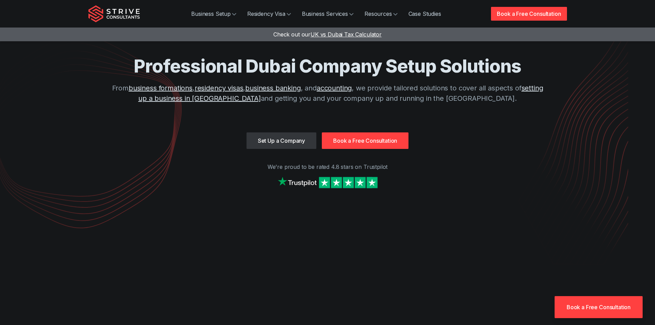 This screenshot has width=655, height=325. Describe the element at coordinates (327, 167) in the screenshot. I see `p: We're proud to be rated 4.8 stars on Trustpilot` at that location.